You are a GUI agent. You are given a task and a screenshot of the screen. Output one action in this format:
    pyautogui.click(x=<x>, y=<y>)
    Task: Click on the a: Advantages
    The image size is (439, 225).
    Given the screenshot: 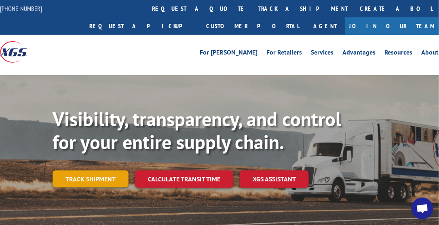 What is the action you would take?
    pyautogui.click(x=359, y=54)
    